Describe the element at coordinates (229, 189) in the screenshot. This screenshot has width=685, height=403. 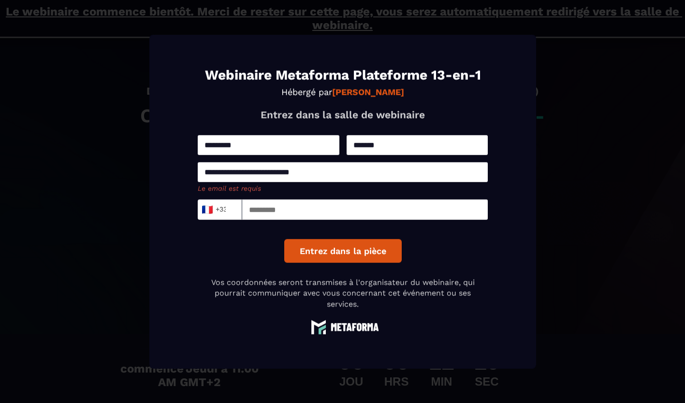
I see `span: Le email est requis` at that location.